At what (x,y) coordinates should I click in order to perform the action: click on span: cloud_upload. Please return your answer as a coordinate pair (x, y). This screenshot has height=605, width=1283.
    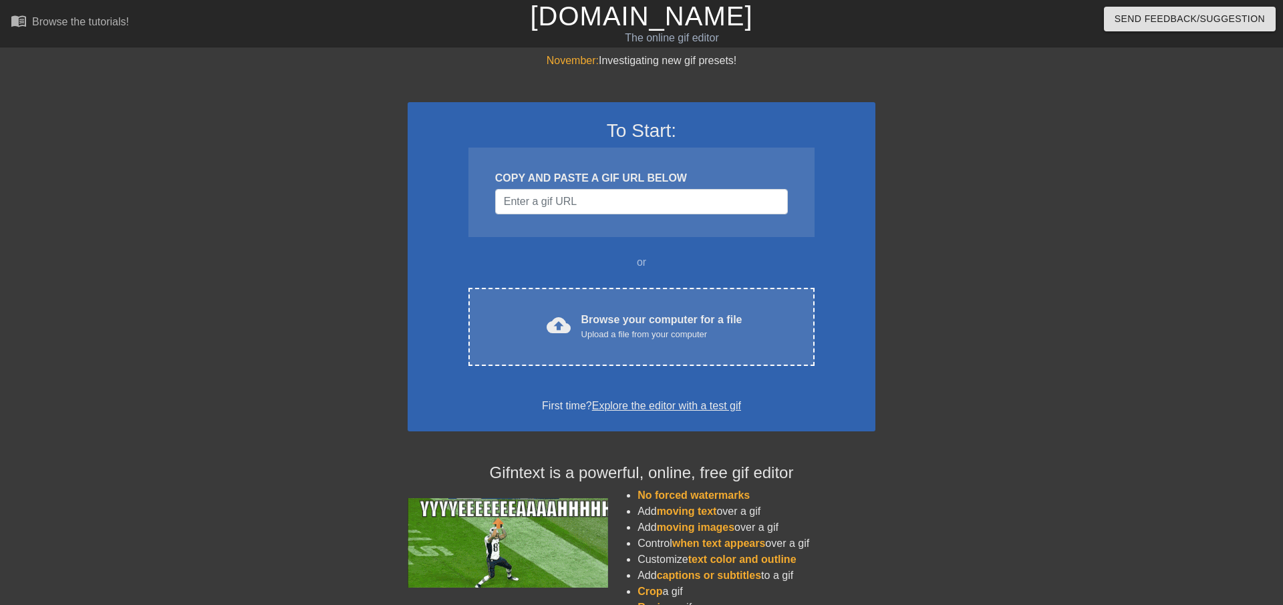
    Looking at the image, I should click on (559, 325).